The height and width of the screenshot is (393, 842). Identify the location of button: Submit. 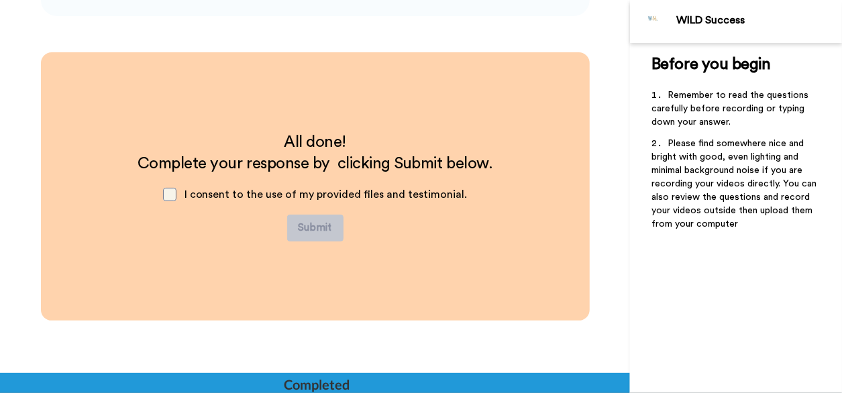
(316, 228).